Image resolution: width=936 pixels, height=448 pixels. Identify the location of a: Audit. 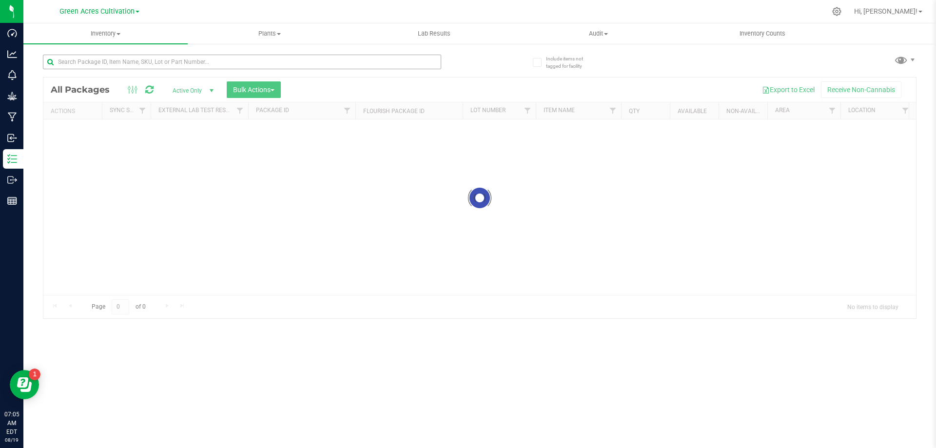
(598, 34).